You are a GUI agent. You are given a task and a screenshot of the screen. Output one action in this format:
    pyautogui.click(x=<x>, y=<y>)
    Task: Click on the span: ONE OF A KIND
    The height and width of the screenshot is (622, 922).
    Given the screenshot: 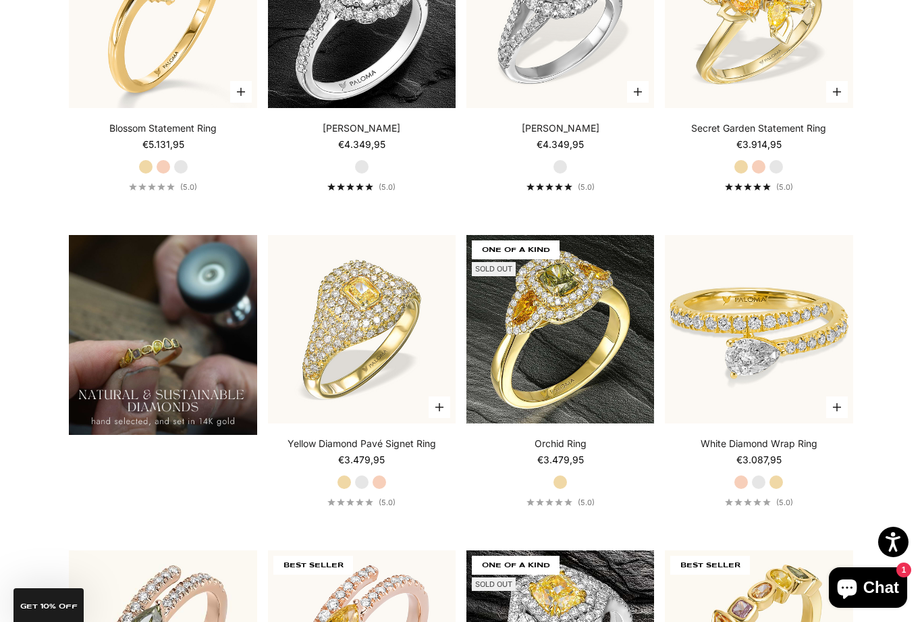 What is the action you would take?
    pyautogui.click(x=516, y=250)
    